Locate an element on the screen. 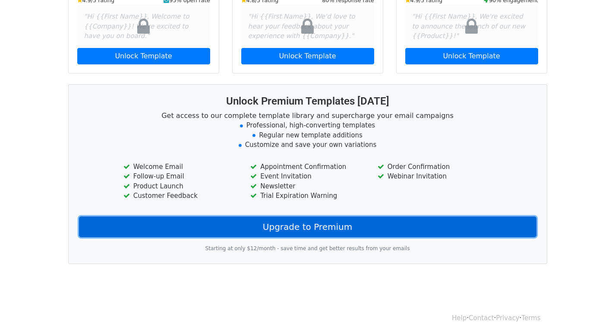 Image resolution: width=615 pixels, height=334 pixels. a: Help is located at coordinates (459, 318).